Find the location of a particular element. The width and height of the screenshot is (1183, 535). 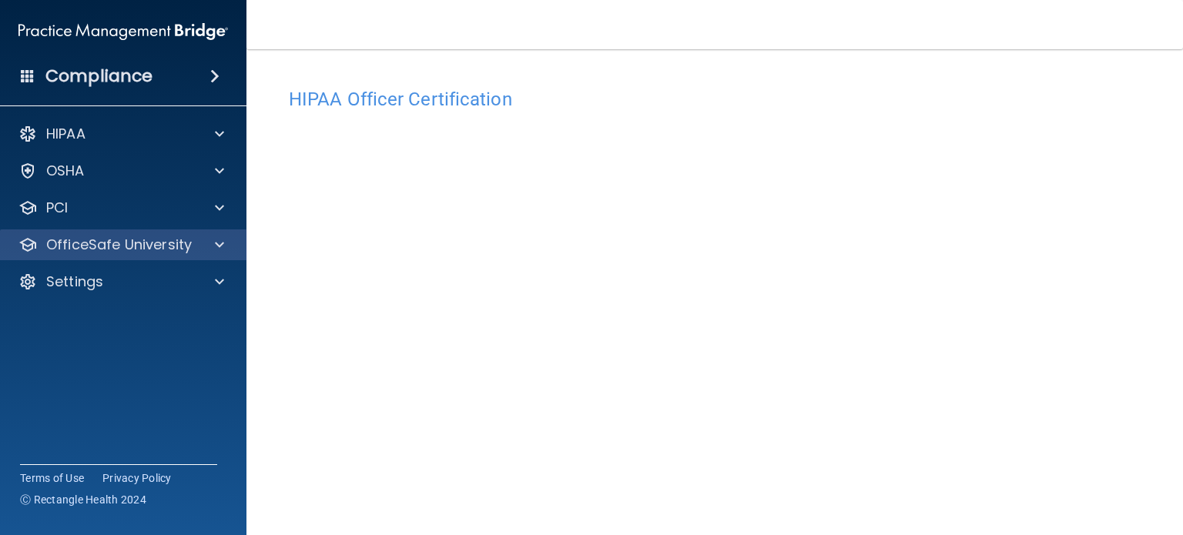

a: HIPAA is located at coordinates (121, 134).